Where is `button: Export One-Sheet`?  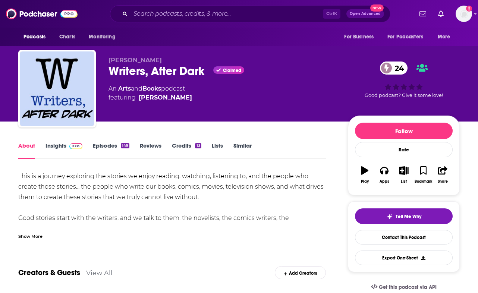 button: Export One-Sheet is located at coordinates (403, 257).